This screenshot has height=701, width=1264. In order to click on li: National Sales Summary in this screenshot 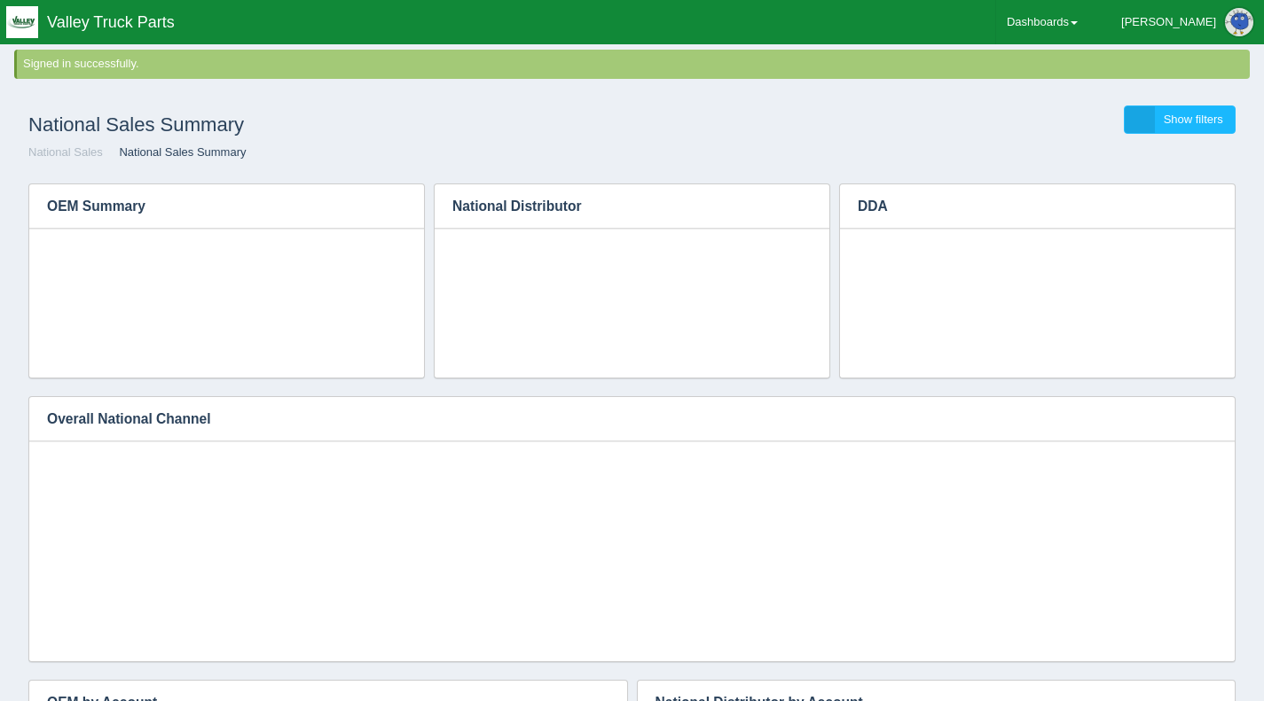, I will do `click(176, 153)`.